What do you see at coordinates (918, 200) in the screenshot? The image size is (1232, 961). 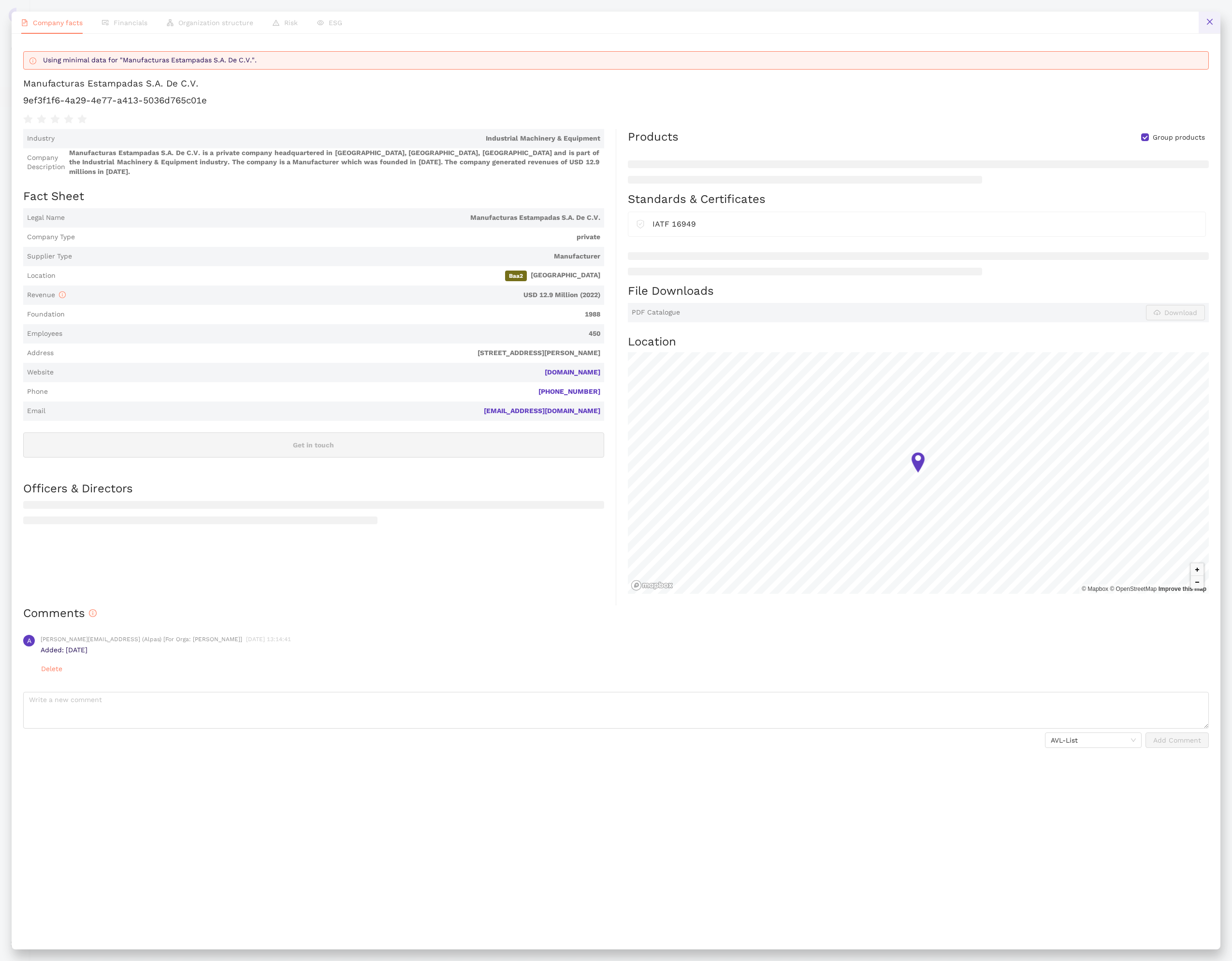 I see `h2: Standards & Certificates` at bounding box center [918, 200].